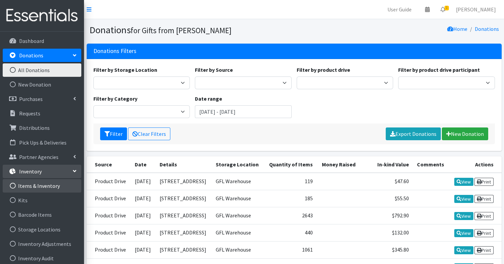 The image size is (504, 264). Describe the element at coordinates (386, 198) in the screenshot. I see `td: $55.50` at that location.